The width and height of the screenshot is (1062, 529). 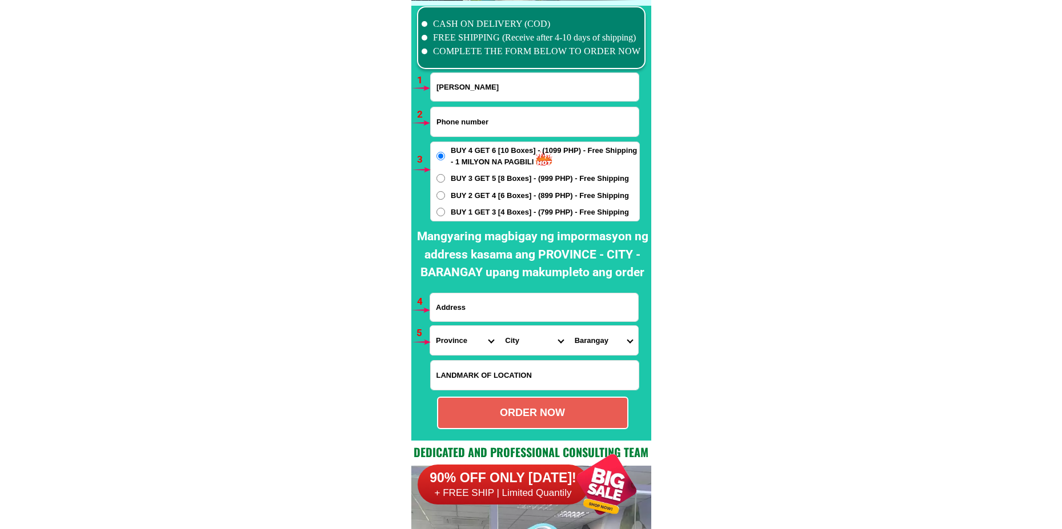 What do you see at coordinates (535, 87) in the screenshot?
I see `input: Input full_name` at bounding box center [535, 87].